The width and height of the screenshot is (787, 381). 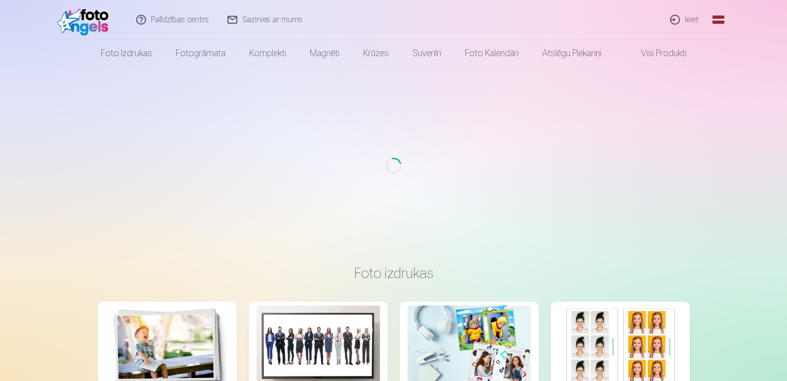 I want to click on a: Foto izdrukas, so click(x=126, y=53).